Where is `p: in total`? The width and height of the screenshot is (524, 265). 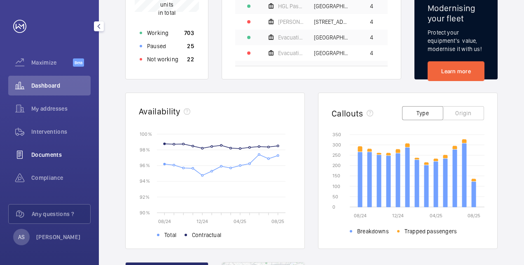
p: in total is located at coordinates (167, 9).